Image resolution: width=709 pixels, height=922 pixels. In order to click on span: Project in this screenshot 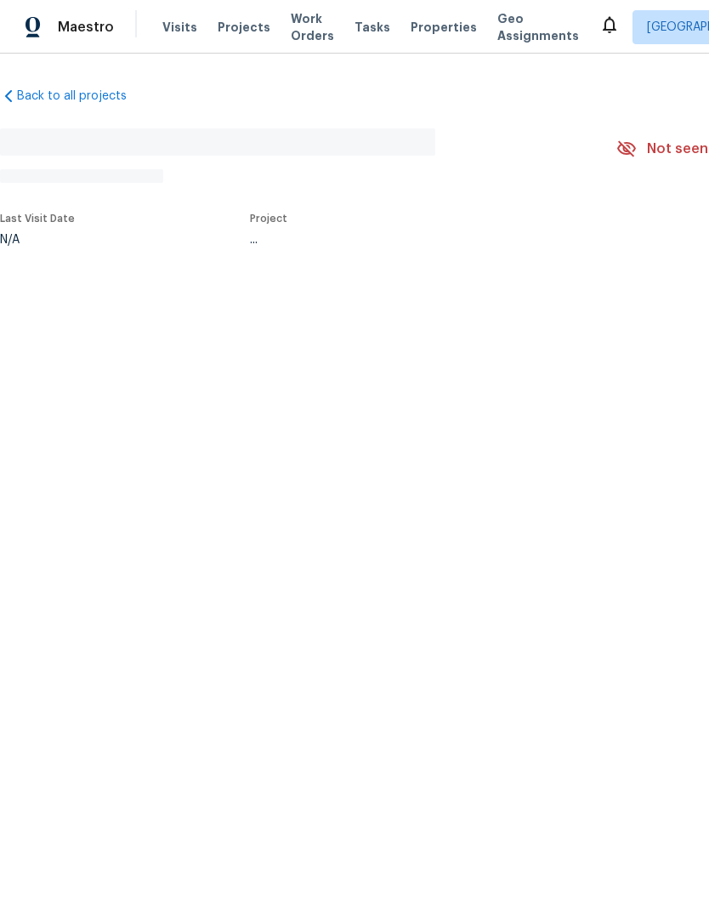, I will do `click(269, 219)`.